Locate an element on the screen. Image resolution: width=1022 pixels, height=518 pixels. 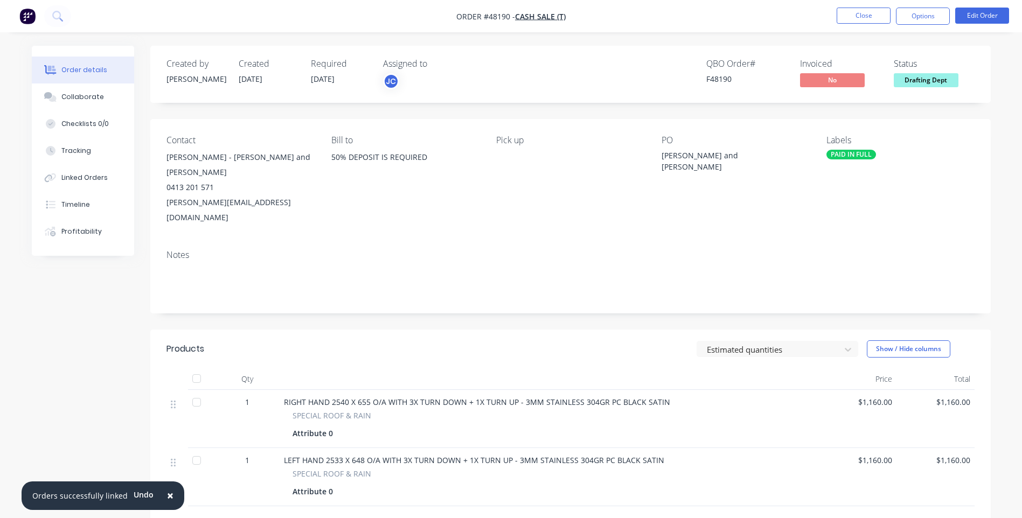
button: Timeline is located at coordinates (83, 205).